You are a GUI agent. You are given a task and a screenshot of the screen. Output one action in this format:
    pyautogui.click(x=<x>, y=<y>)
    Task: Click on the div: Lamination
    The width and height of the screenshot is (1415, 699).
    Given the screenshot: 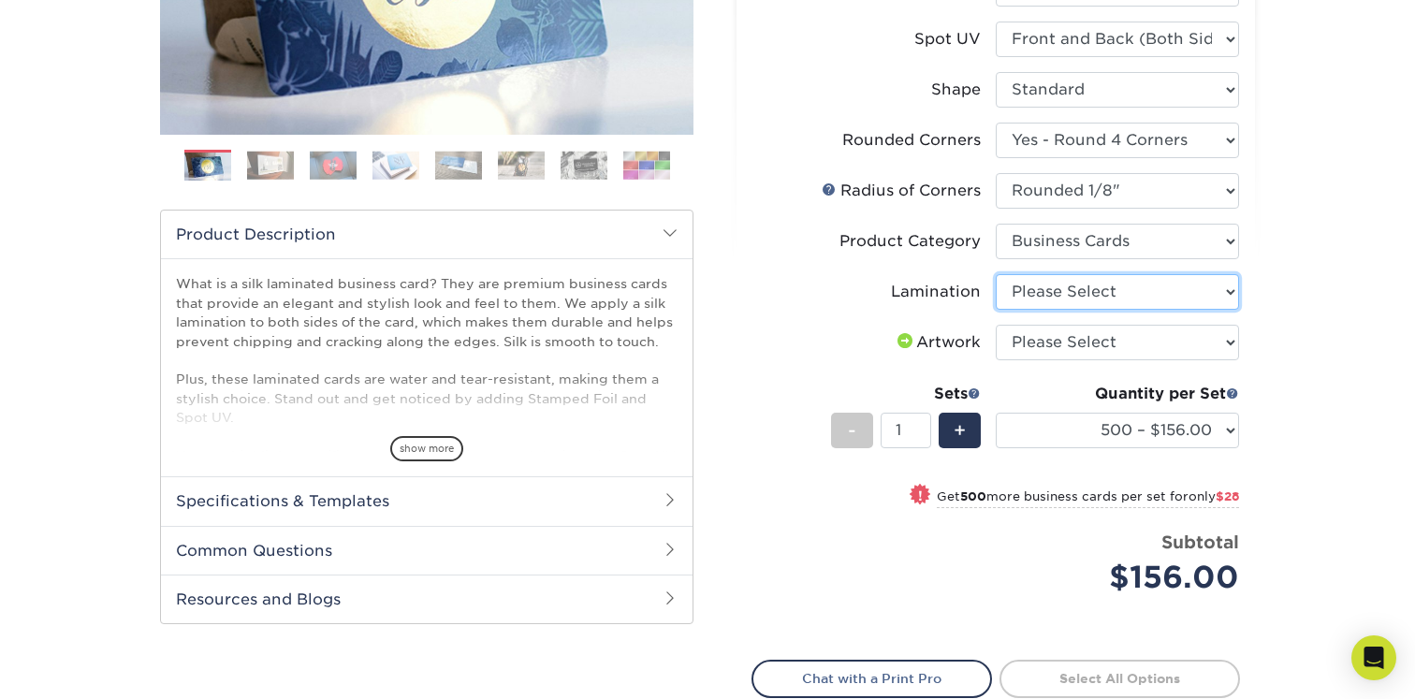 What is the action you would take?
    pyautogui.click(x=936, y=292)
    